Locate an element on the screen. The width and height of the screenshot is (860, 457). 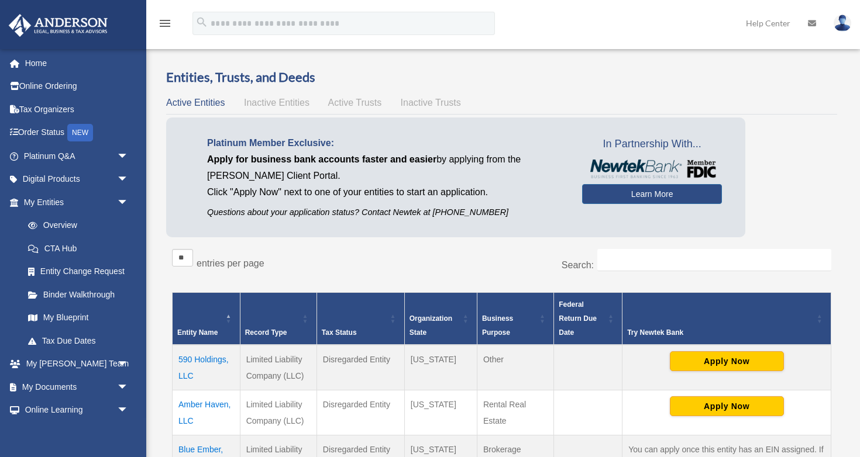
label: entries per page is located at coordinates (230, 263).